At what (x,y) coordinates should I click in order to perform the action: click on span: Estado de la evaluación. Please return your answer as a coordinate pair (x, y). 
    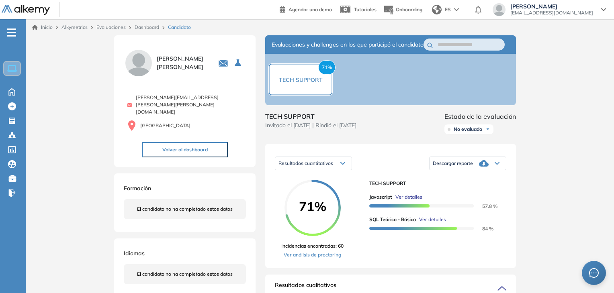
    Looking at the image, I should click on (480, 116).